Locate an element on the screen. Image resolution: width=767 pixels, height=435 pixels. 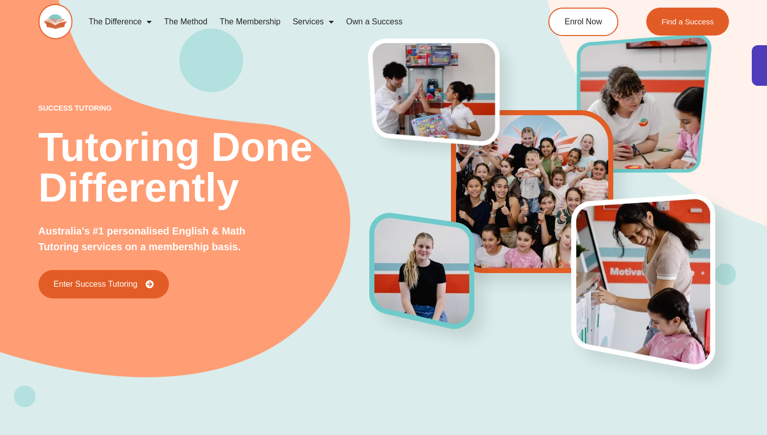
a: Find a Success is located at coordinates (688, 21).